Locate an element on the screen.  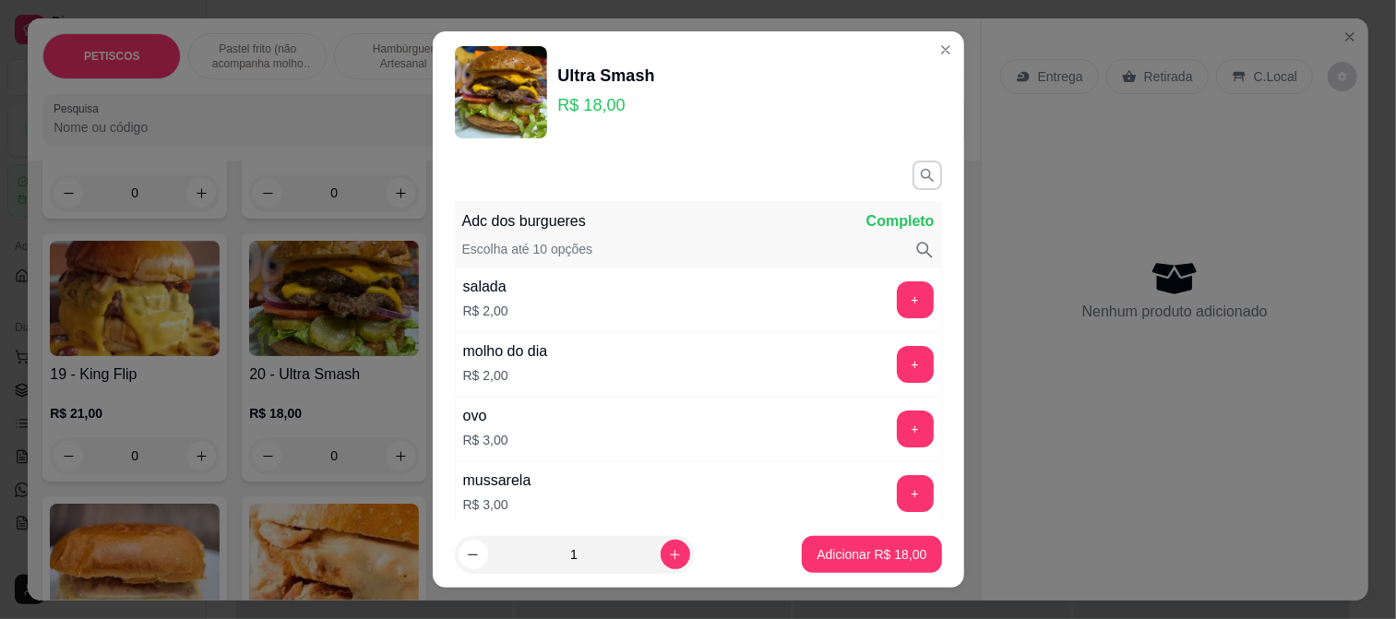
p: Adicionar R$ 18,00 is located at coordinates (871, 555).